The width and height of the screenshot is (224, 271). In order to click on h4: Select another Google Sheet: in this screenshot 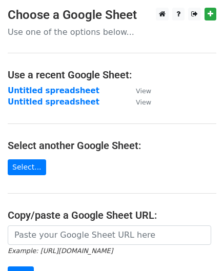, I will do `click(112, 146)`.